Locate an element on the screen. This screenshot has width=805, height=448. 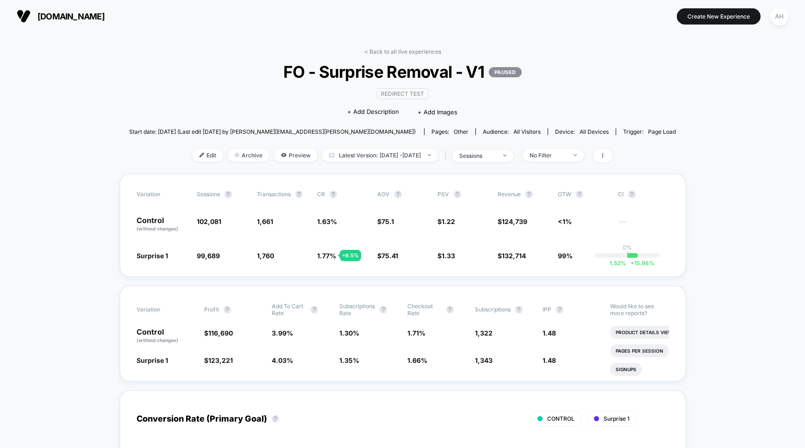
div: No Filter is located at coordinates (548, 155).